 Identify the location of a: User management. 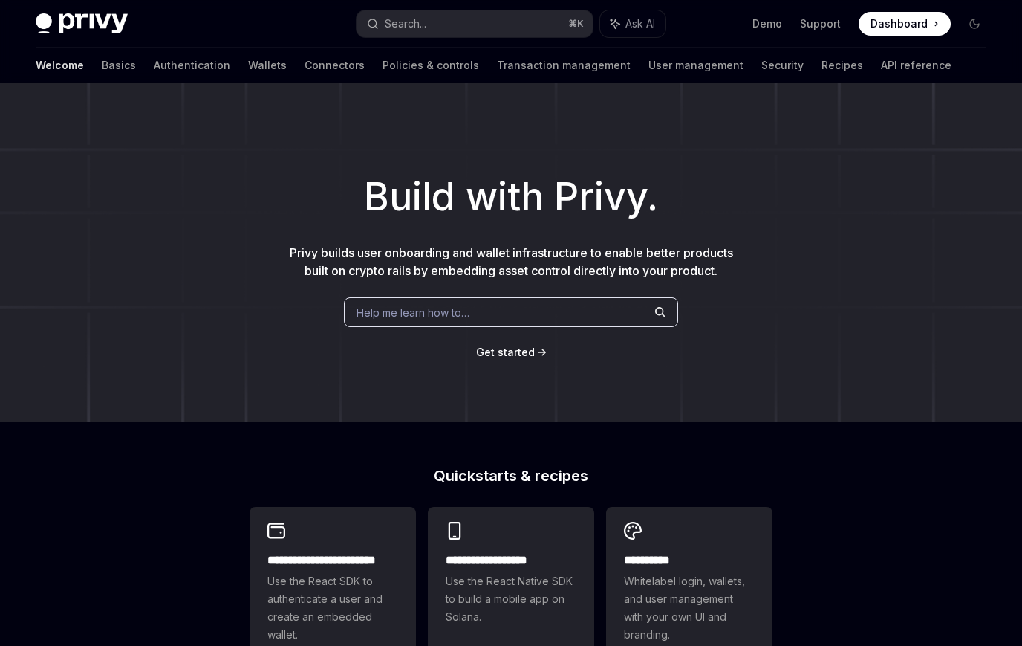
(696, 65).